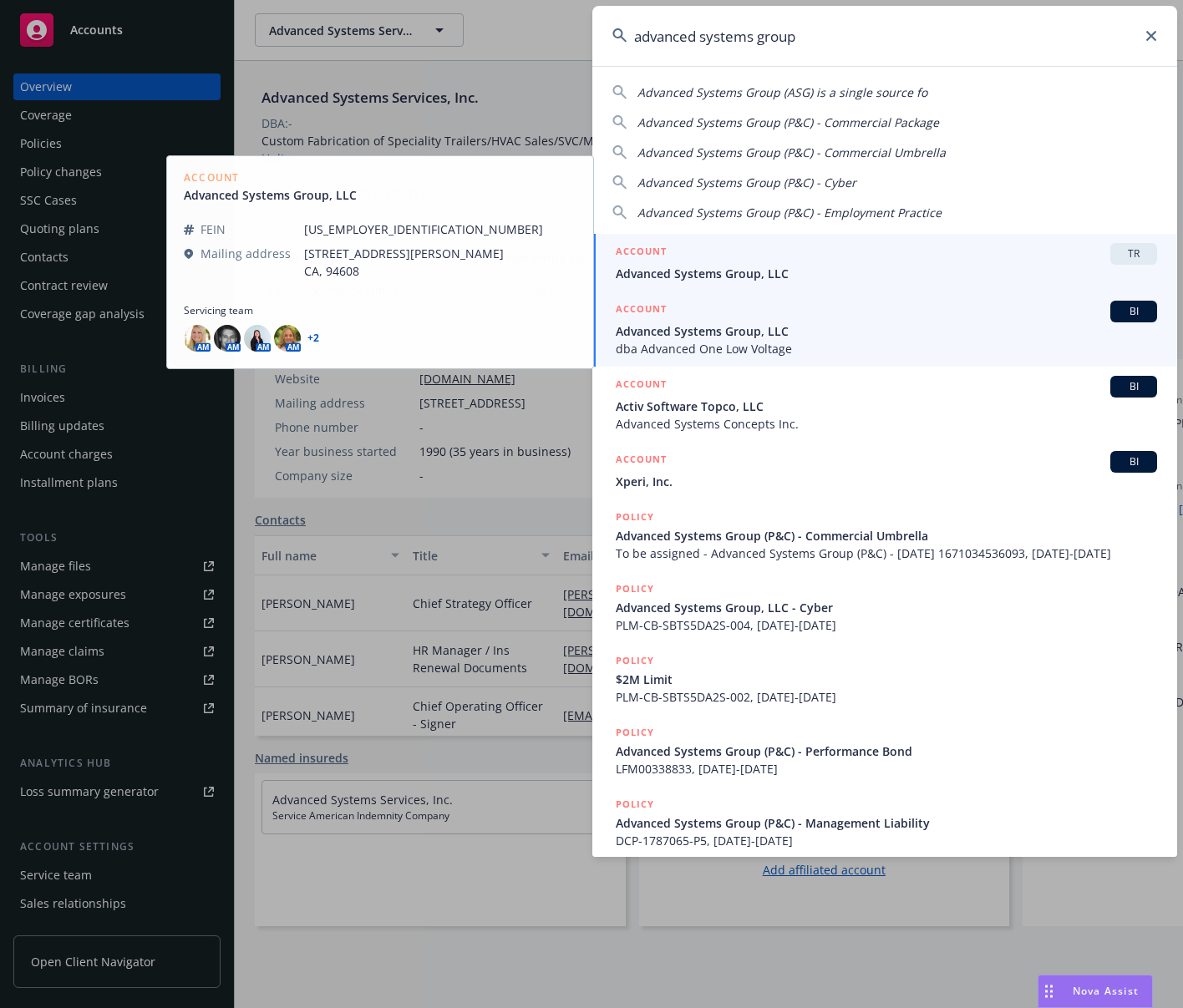  I want to click on span: Nova Assist, so click(1106, 991).